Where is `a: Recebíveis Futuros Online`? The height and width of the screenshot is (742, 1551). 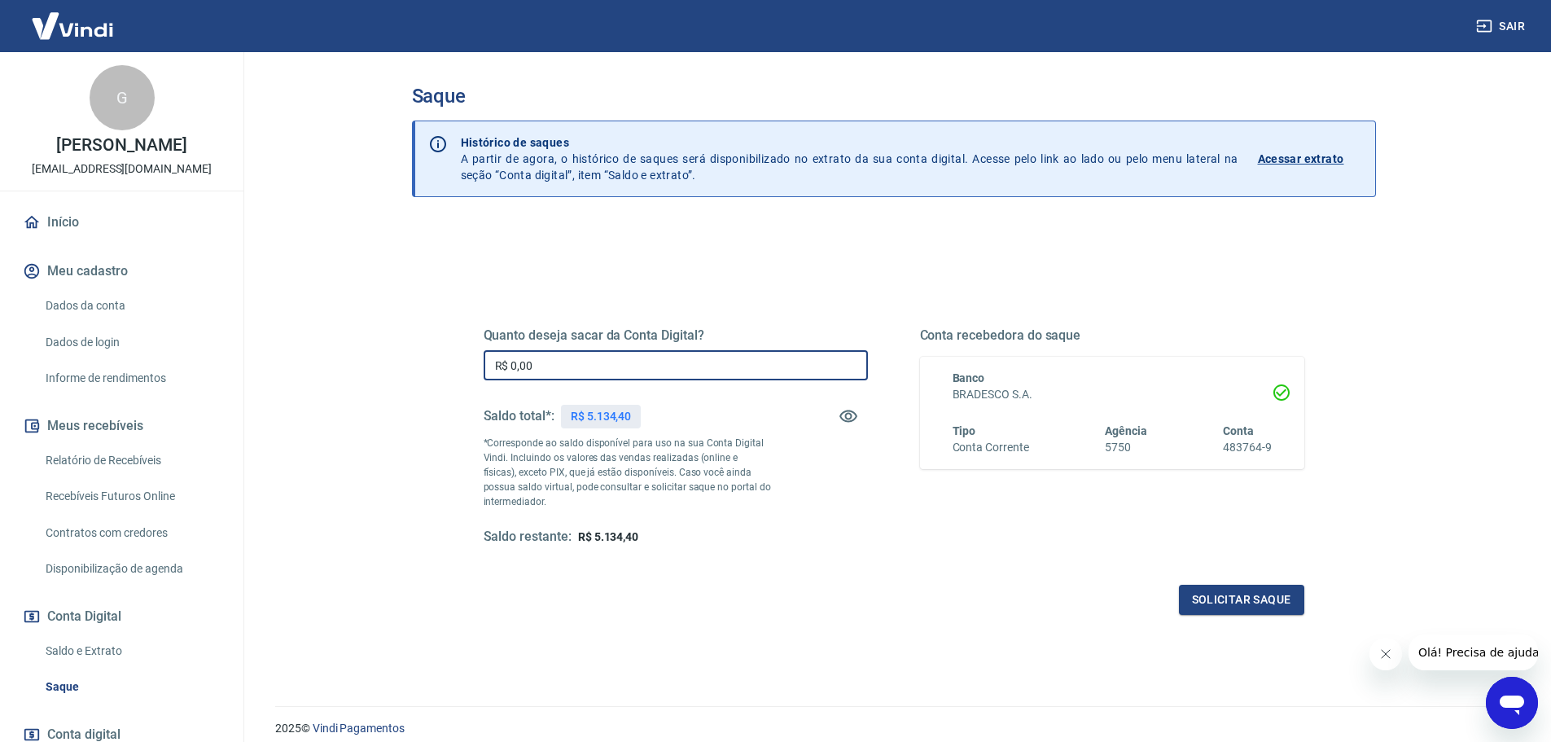 a: Recebíveis Futuros Online is located at coordinates (131, 496).